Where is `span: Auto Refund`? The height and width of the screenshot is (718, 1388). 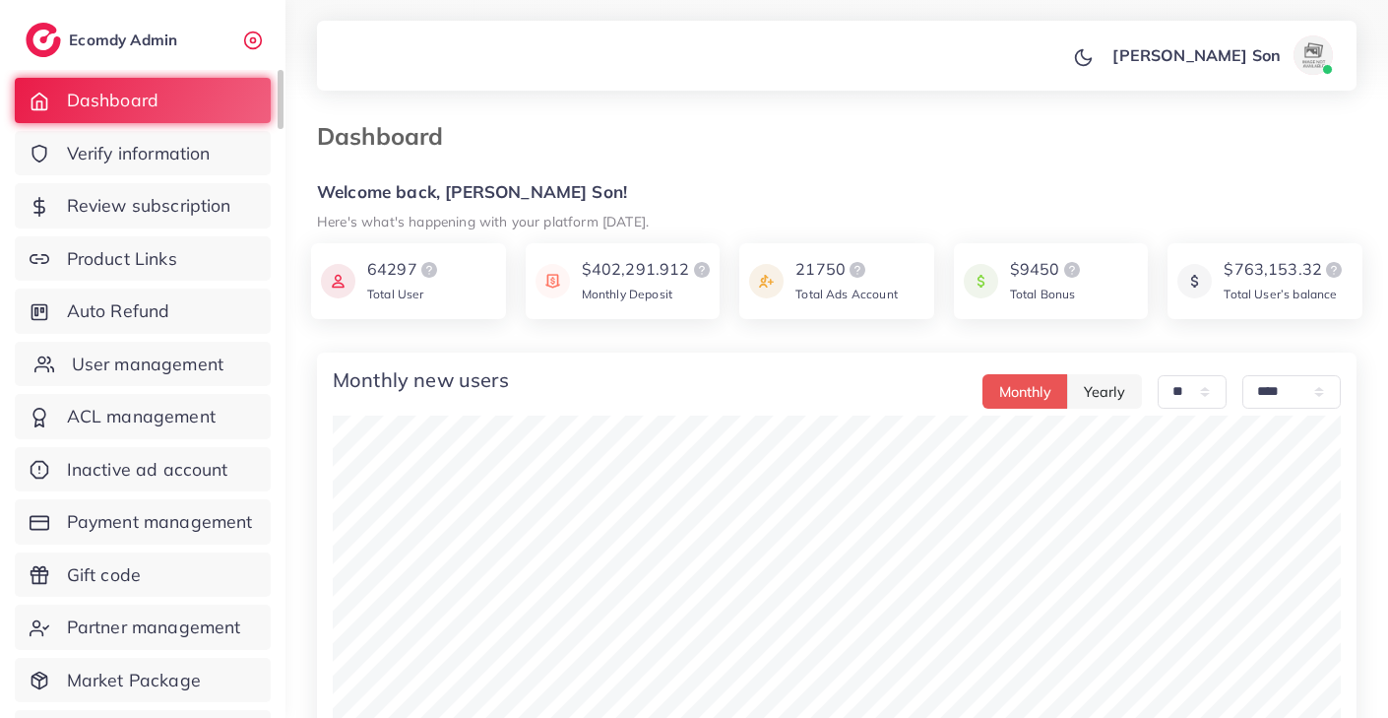 span: Auto Refund is located at coordinates (118, 311).